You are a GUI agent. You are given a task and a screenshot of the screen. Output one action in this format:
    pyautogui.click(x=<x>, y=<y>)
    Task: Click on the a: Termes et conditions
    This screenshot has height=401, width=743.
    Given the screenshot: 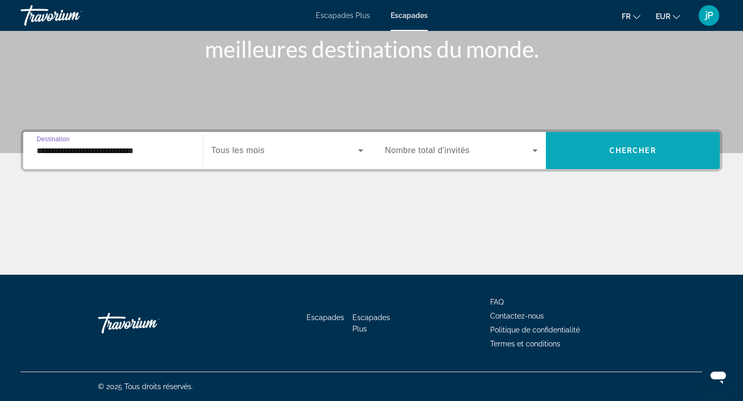 What is the action you would take?
    pyautogui.click(x=525, y=344)
    